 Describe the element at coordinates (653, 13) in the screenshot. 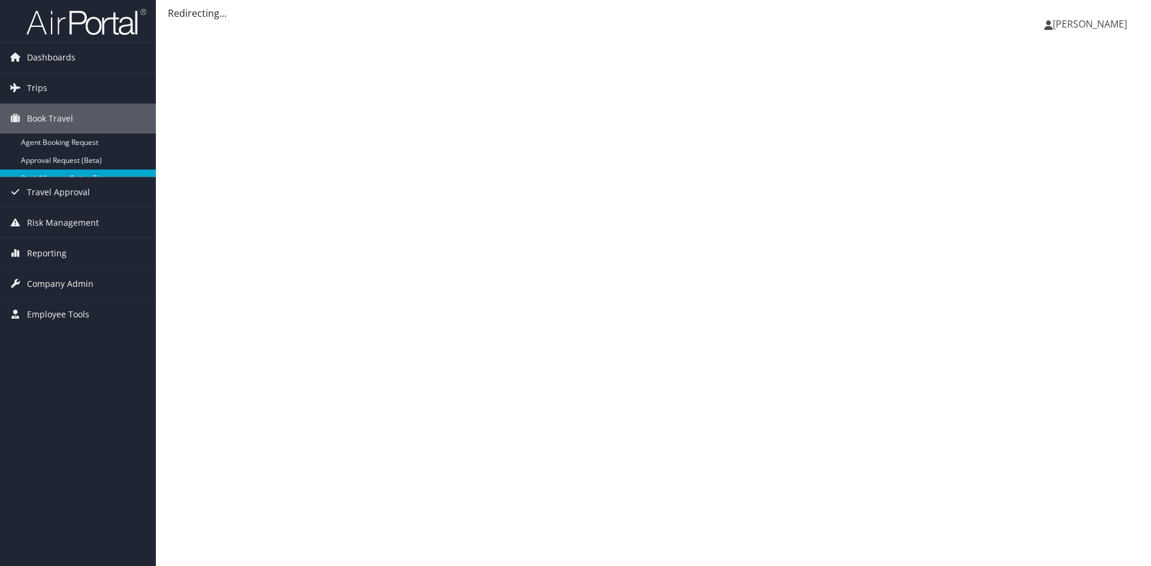

I see `div: Redirecting...` at that location.